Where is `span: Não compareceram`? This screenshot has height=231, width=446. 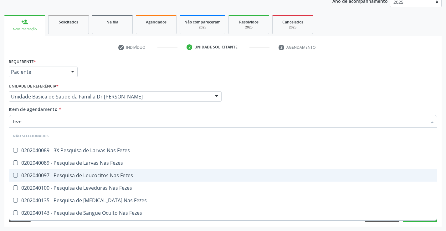 span: Não compareceram is located at coordinates (202, 22).